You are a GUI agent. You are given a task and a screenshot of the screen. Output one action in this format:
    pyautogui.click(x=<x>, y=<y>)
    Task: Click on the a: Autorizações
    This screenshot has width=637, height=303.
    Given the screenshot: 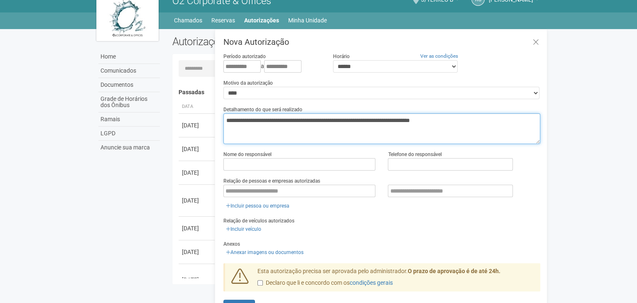 What is the action you would take?
    pyautogui.click(x=262, y=20)
    